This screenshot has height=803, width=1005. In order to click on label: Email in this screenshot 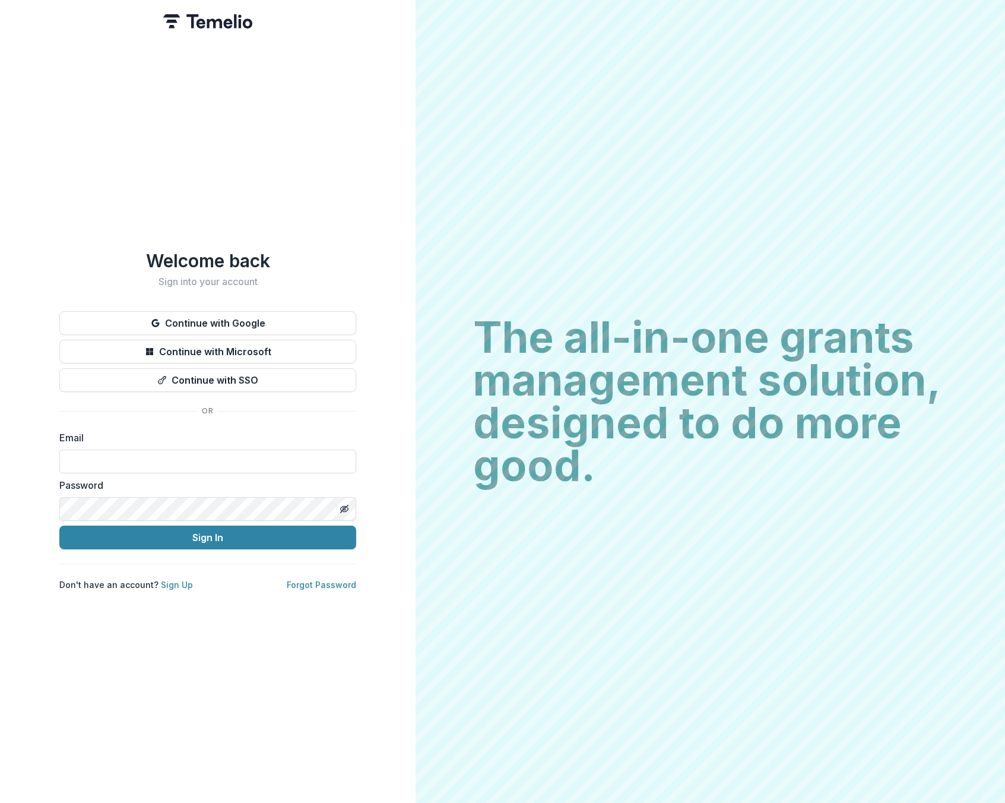, I will do `click(204, 438)`.